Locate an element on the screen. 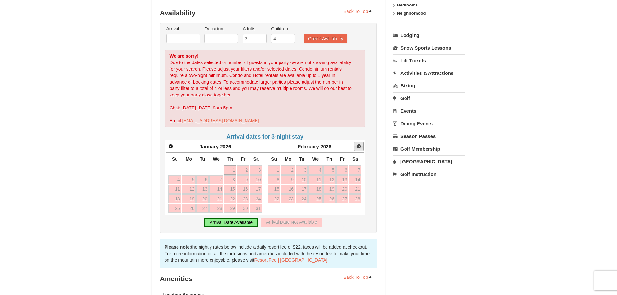  a: 15 is located at coordinates (230, 189).